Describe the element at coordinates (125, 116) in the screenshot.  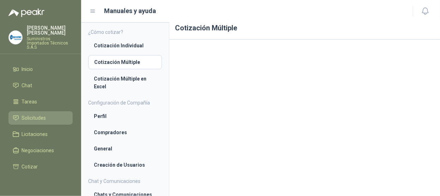
I see `li: Perfil` at that location.